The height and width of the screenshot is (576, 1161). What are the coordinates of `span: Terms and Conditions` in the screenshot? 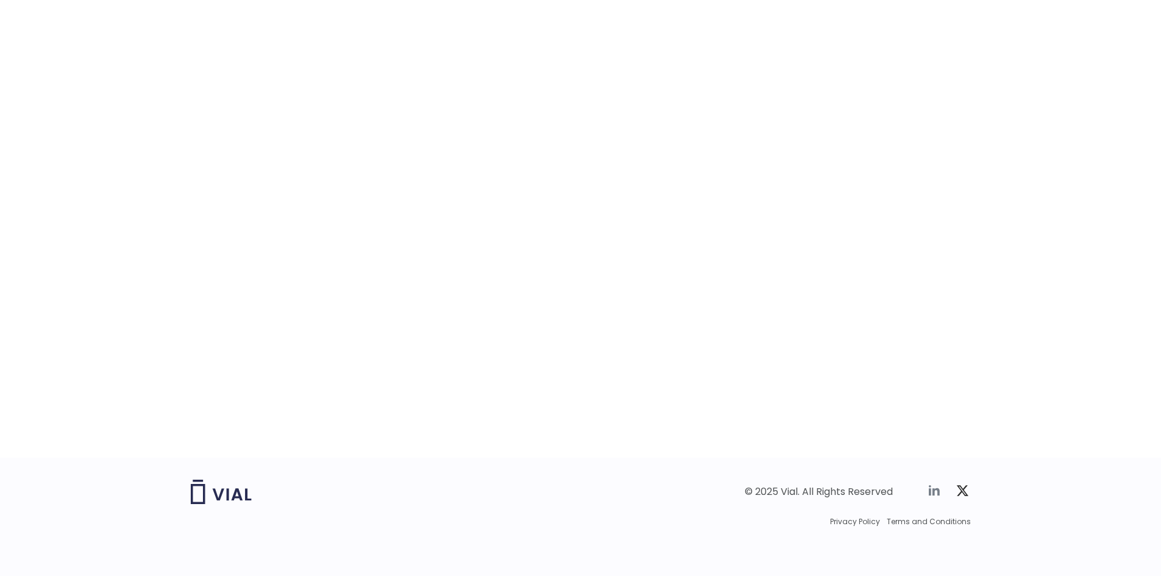 It's located at (929, 522).